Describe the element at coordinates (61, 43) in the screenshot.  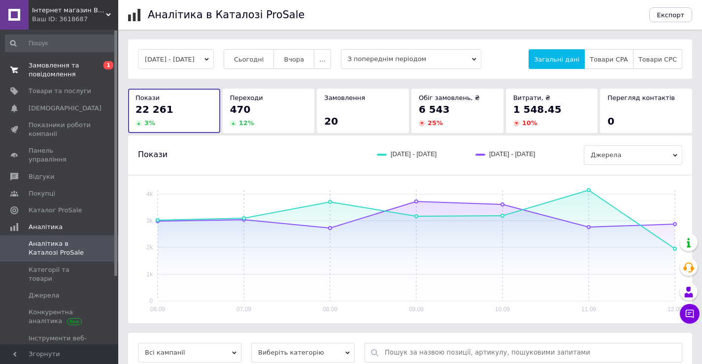
I see `input: Пошук` at that location.